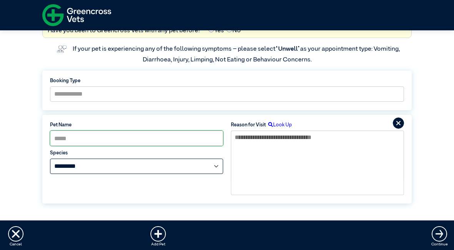  Describe the element at coordinates (233, 31) in the screenshot. I see `label: No` at that location.